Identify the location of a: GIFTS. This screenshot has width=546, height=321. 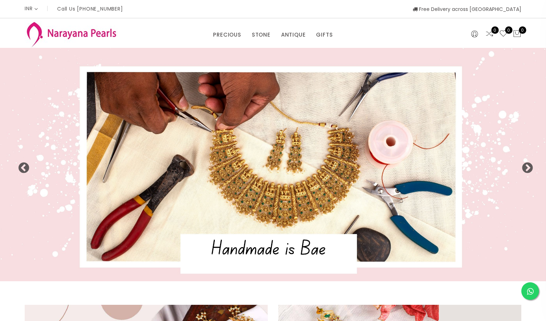
(324, 35).